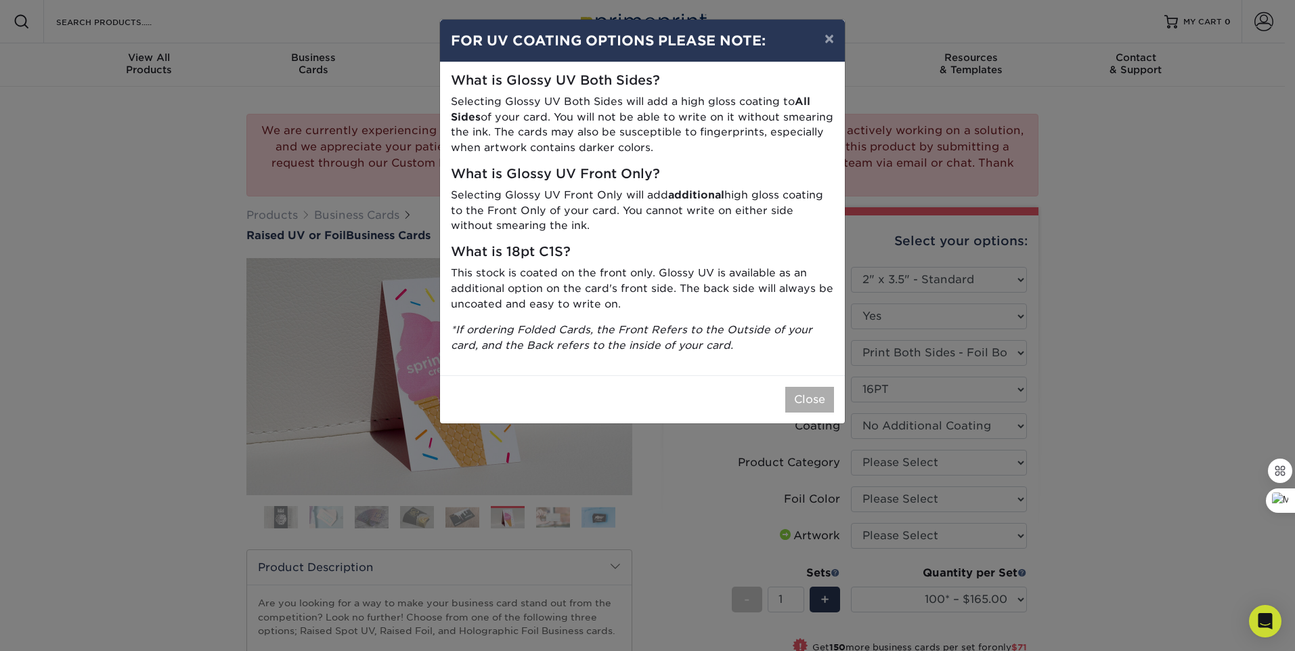 This screenshot has height=651, width=1295. I want to click on p: This stock is coated on the front only. Glossy UV is available as an additional option on the car..., so click(642, 288).